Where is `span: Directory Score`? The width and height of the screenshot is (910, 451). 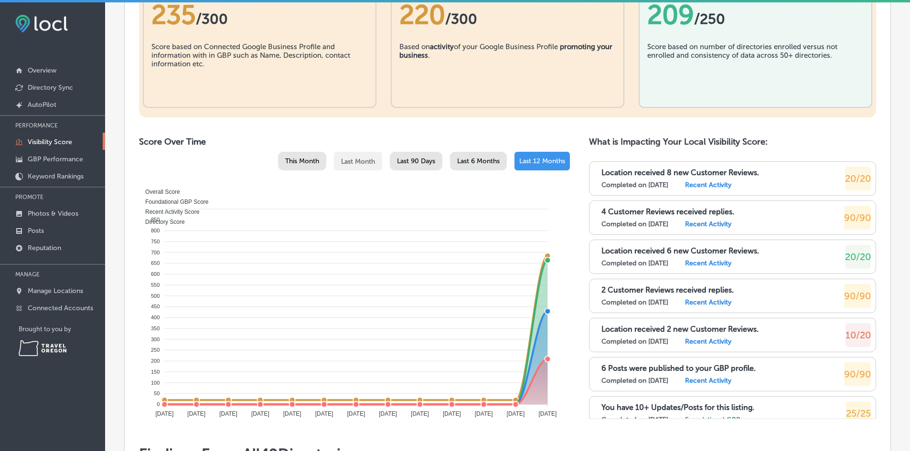 span: Directory Score is located at coordinates (161, 222).